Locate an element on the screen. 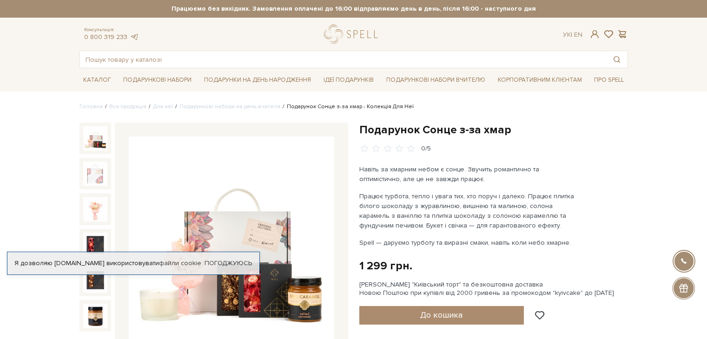 The width and height of the screenshot is (707, 339). a: logo is located at coordinates (353, 34).